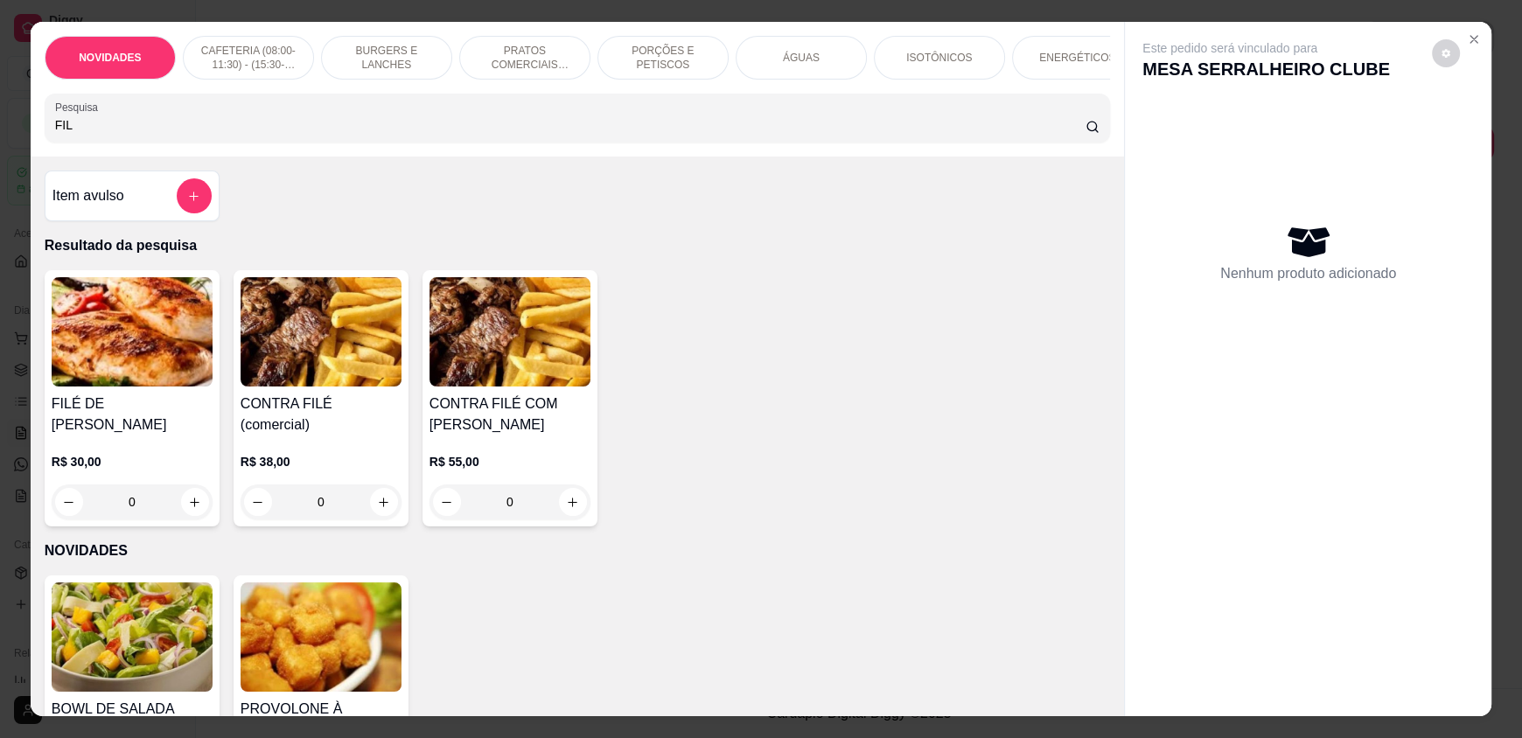  Describe the element at coordinates (1266, 48) in the screenshot. I see `p: Este pedido será vinculado para` at that location.